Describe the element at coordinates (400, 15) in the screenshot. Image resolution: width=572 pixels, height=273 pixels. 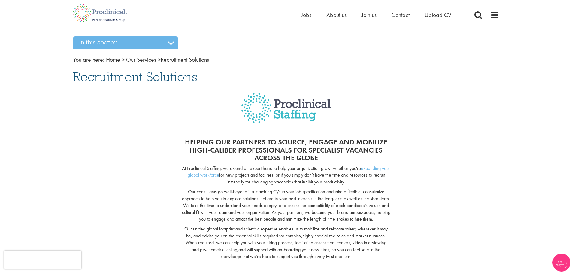
I see `span: Contact` at that location.